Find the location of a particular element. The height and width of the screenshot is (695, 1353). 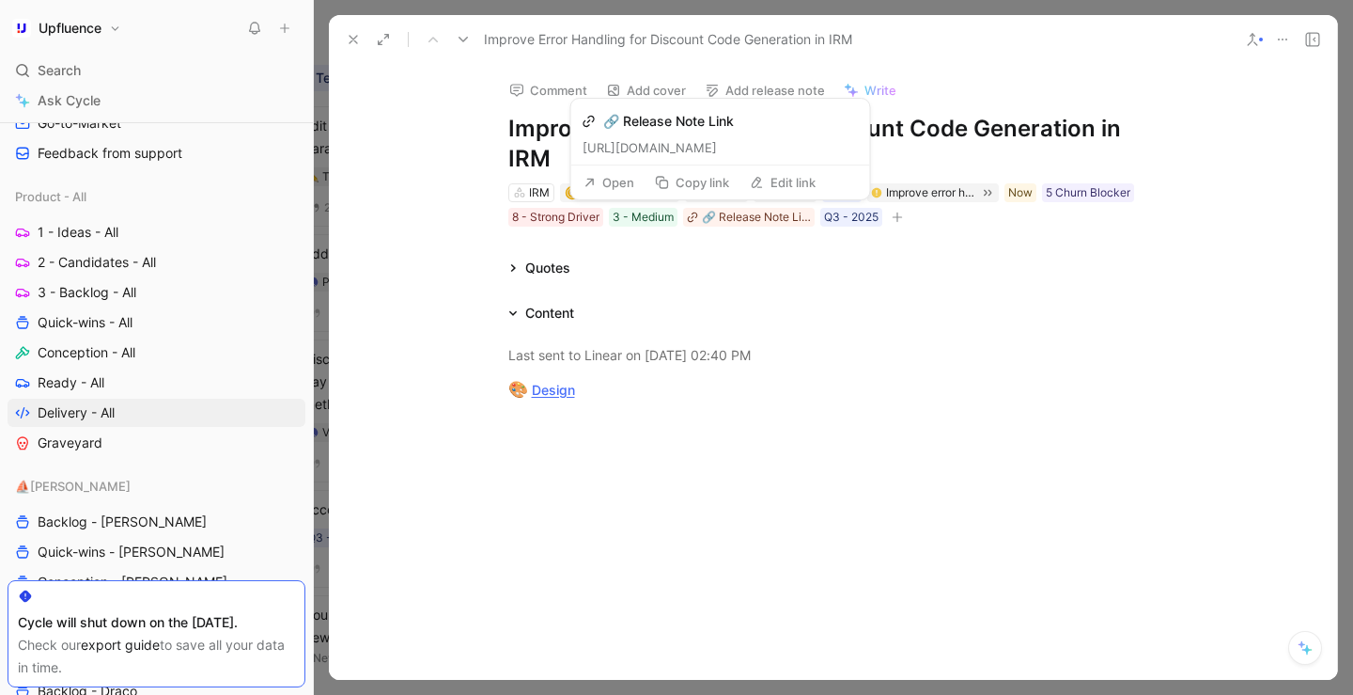

h1: Improve Error Handling for Discount Code Generation in IRM is located at coordinates (834, 144).